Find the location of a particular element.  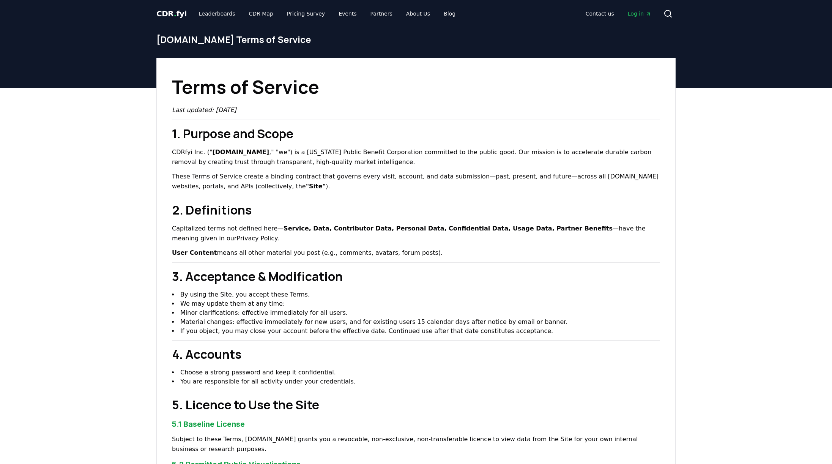

a: Log in is located at coordinates (640, 14).